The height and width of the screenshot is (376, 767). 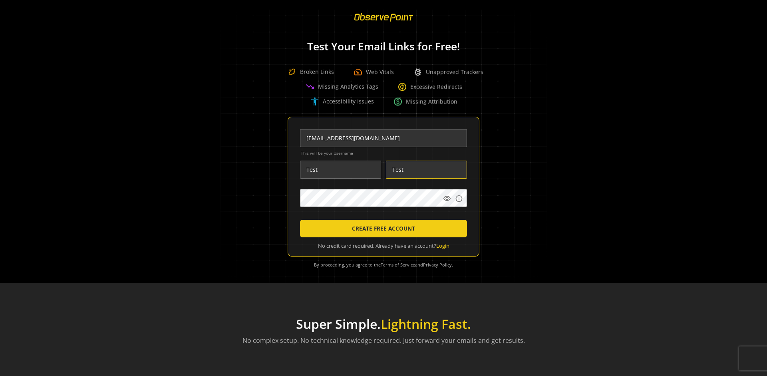 I want to click on a: ObservePoint Homepage, so click(x=383, y=22).